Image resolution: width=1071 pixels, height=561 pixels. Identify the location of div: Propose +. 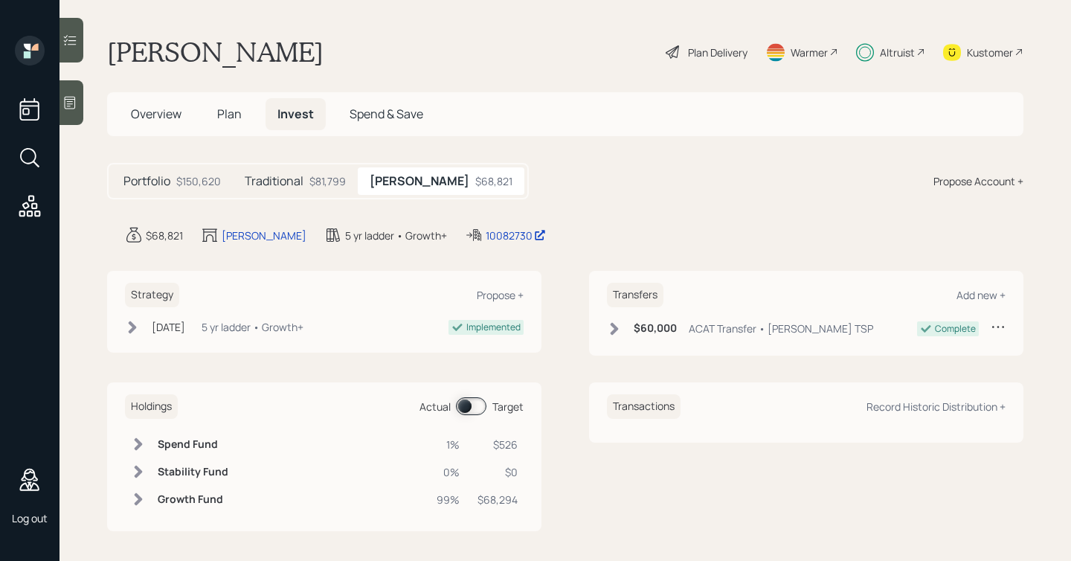
(500, 295).